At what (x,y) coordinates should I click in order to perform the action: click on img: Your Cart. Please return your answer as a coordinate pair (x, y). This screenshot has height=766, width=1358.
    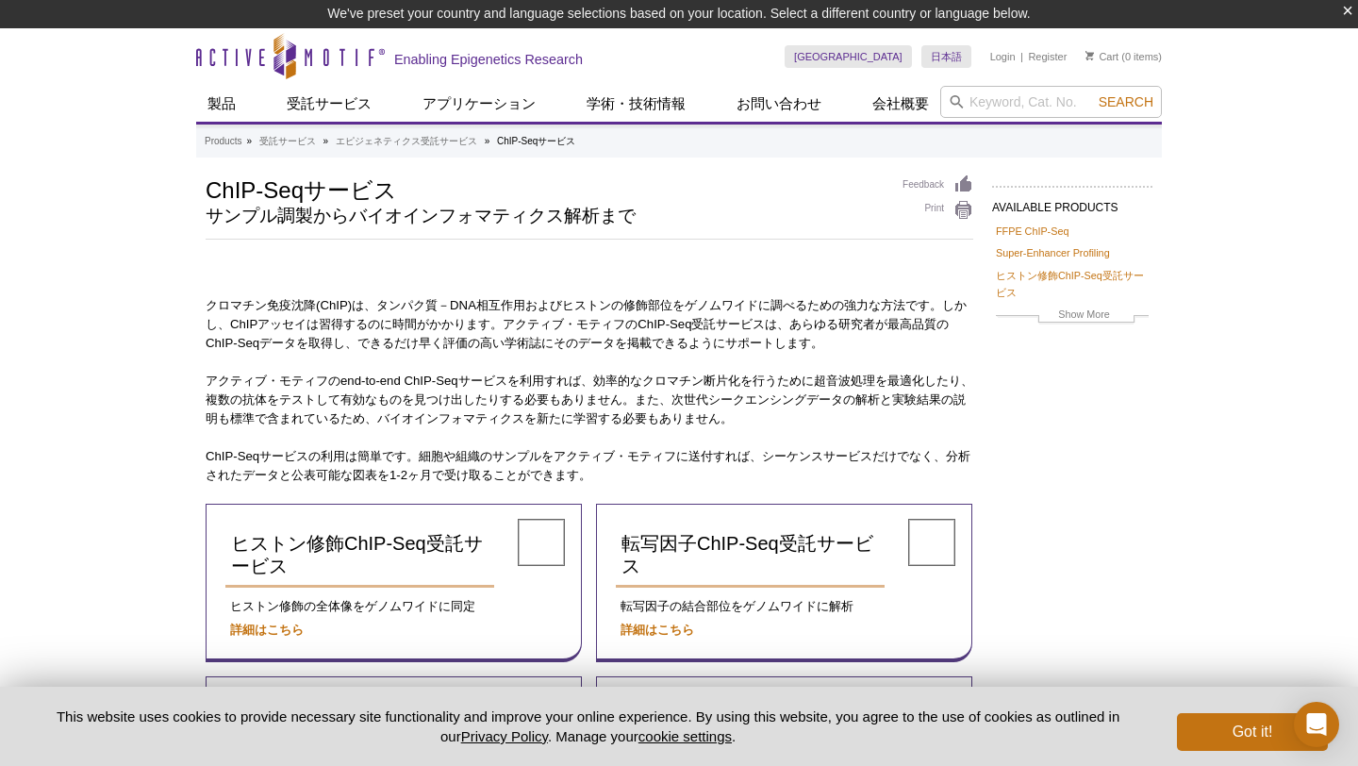
    Looking at the image, I should click on (1089, 56).